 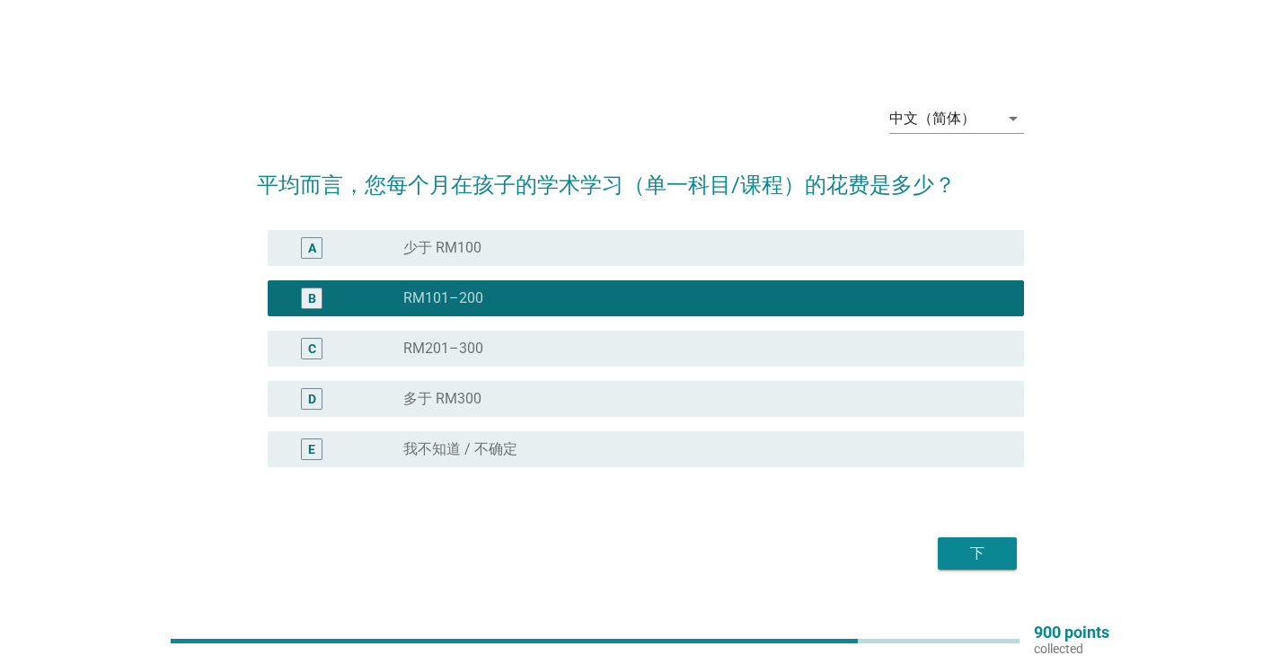 I want to click on div: B, so click(x=312, y=297).